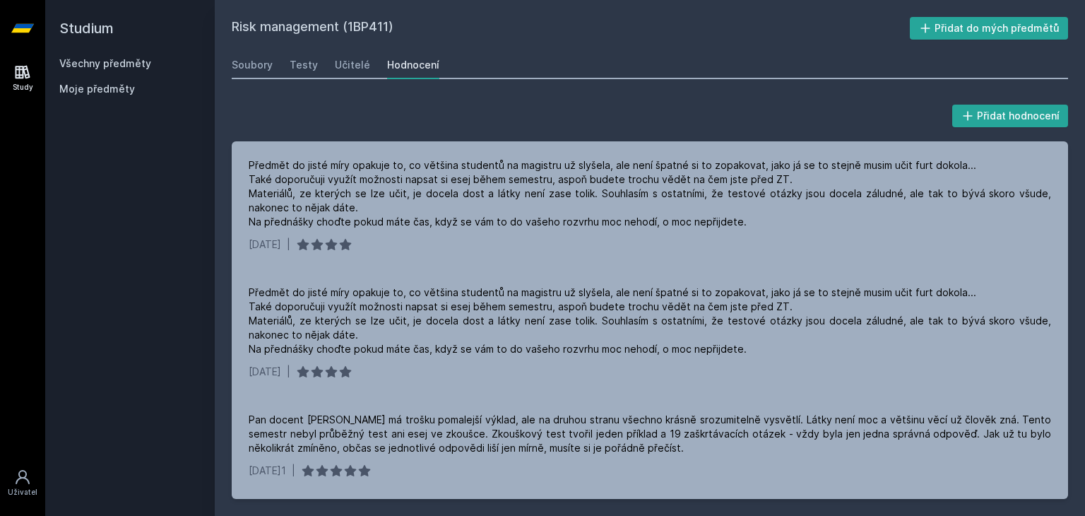 This screenshot has height=516, width=1085. What do you see at coordinates (353, 65) in the screenshot?
I see `a: Učitelé` at bounding box center [353, 65].